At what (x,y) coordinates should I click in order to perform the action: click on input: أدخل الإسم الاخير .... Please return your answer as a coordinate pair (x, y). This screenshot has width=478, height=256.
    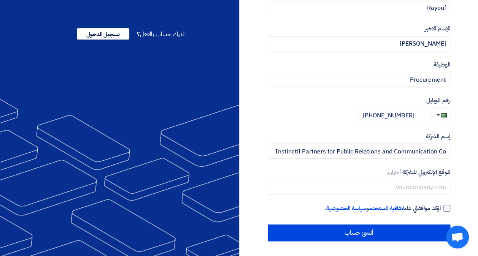
    Looking at the image, I should click on (359, 44).